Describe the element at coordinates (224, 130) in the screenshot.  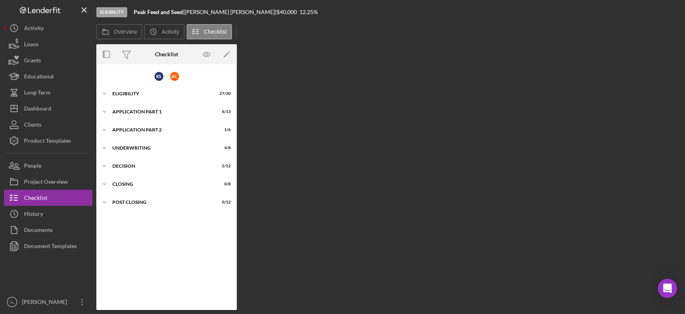
I see `div: 1 / 6` at that location.